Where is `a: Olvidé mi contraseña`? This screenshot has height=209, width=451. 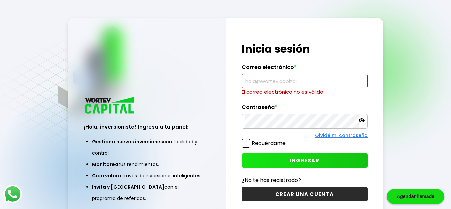 a: Olvidé mi contraseña is located at coordinates (341, 136).